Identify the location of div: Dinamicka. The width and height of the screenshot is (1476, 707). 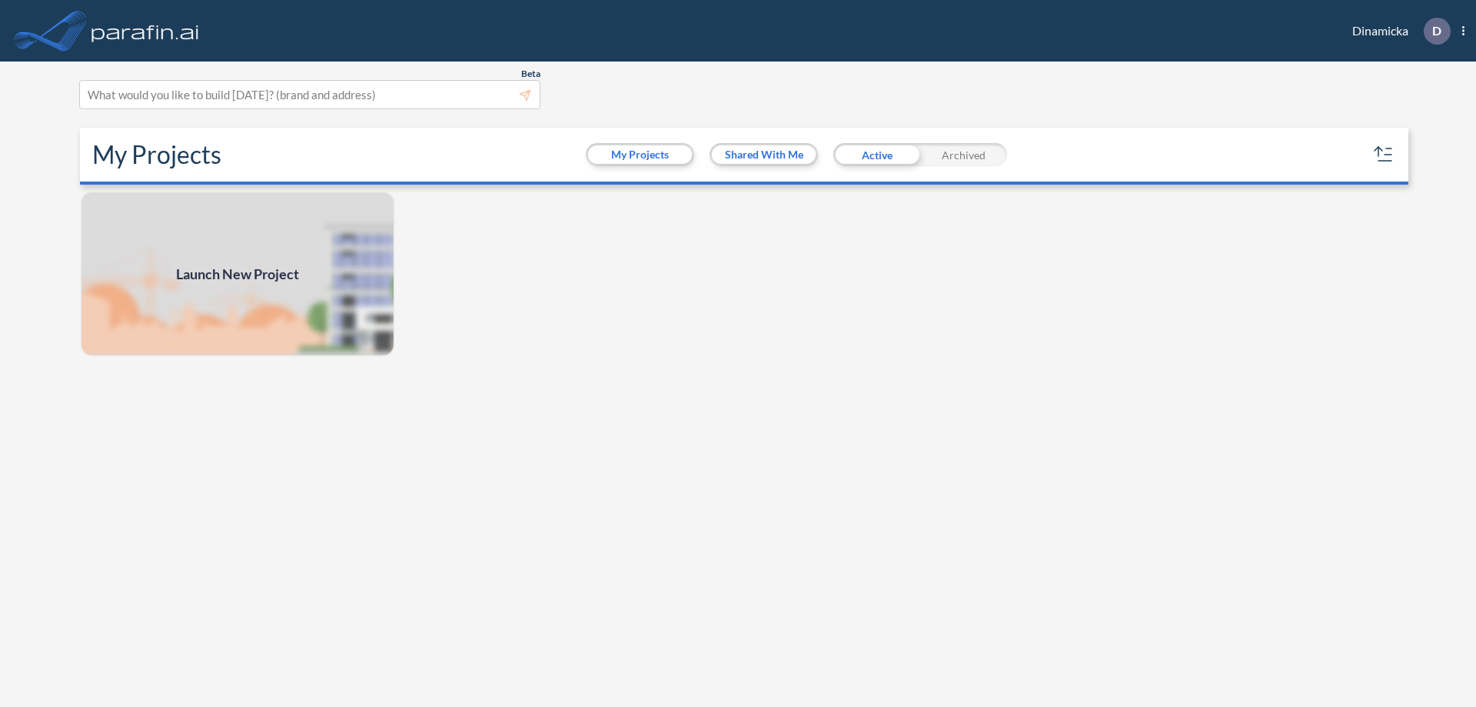
(1397, 31).